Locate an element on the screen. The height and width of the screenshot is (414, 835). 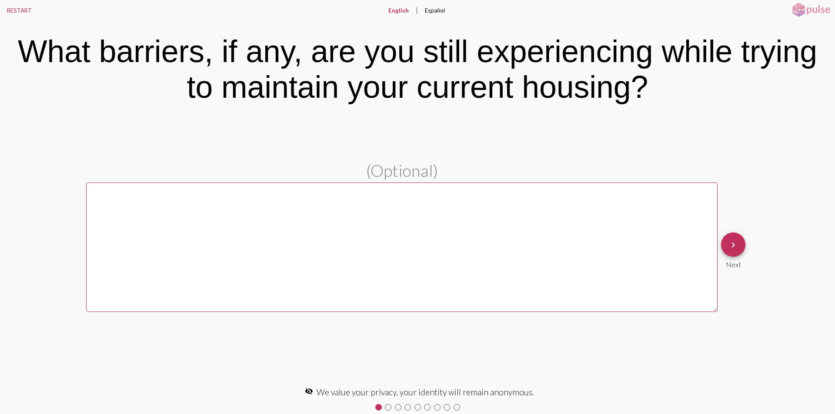
mat-icon: visibility_off is located at coordinates (309, 391).